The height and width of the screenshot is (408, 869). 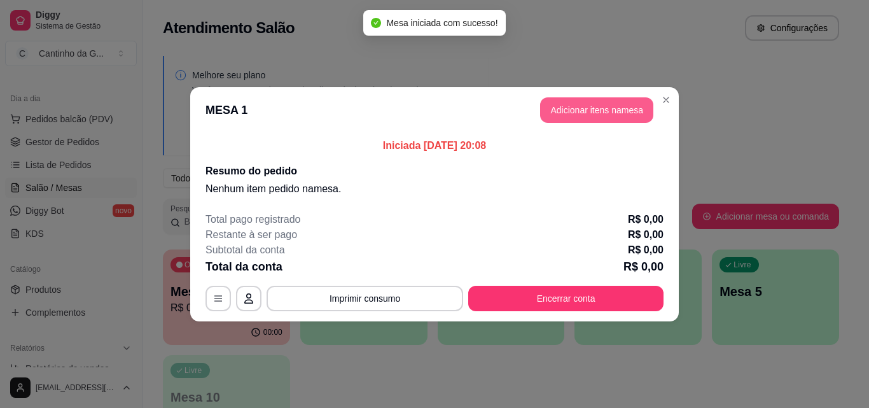 What do you see at coordinates (252, 219) in the screenshot?
I see `p: Total pago registrado` at bounding box center [252, 219].